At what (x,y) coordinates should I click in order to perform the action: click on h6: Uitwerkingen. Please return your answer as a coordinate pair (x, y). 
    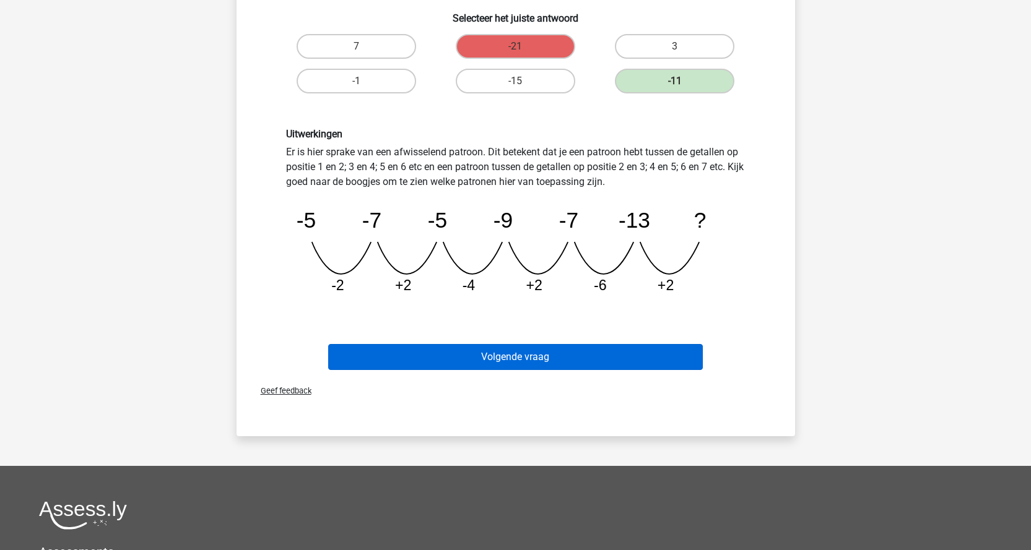
    Looking at the image, I should click on (516, 134).